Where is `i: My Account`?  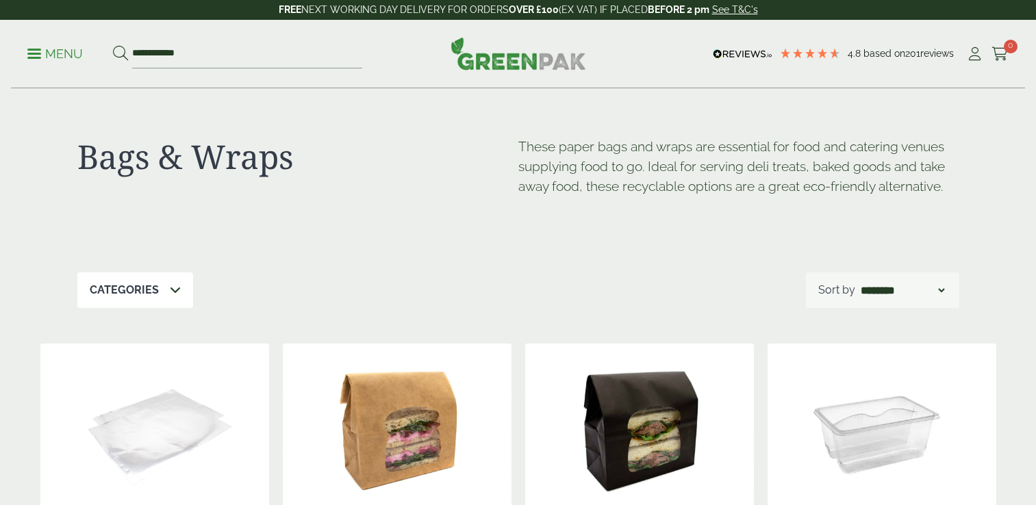 i: My Account is located at coordinates (975, 54).